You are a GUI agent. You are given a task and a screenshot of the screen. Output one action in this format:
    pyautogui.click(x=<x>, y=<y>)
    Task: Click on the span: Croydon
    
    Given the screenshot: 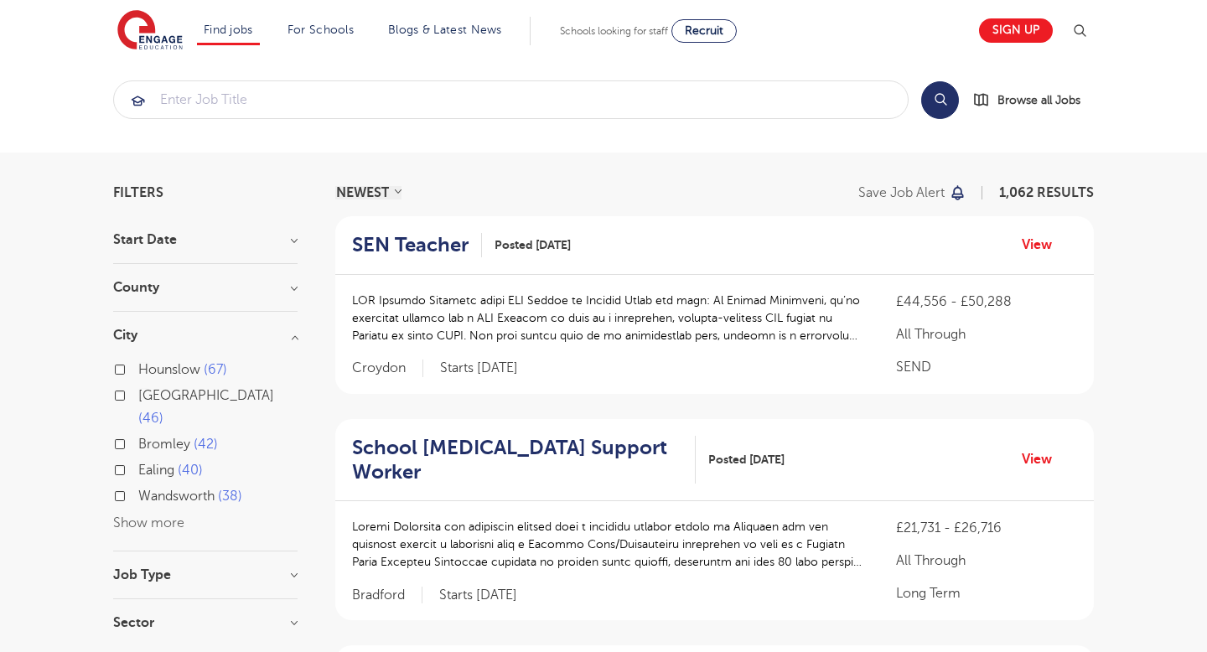 What is the action you would take?
    pyautogui.click(x=387, y=368)
    